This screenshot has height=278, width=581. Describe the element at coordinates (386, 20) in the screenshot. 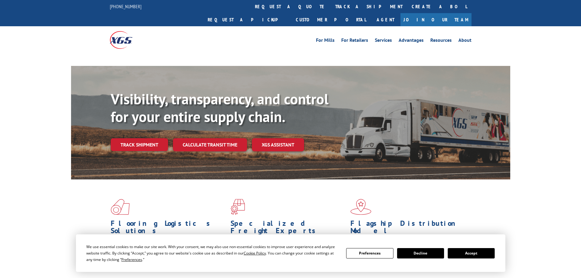

I see `a: Agent` at that location.